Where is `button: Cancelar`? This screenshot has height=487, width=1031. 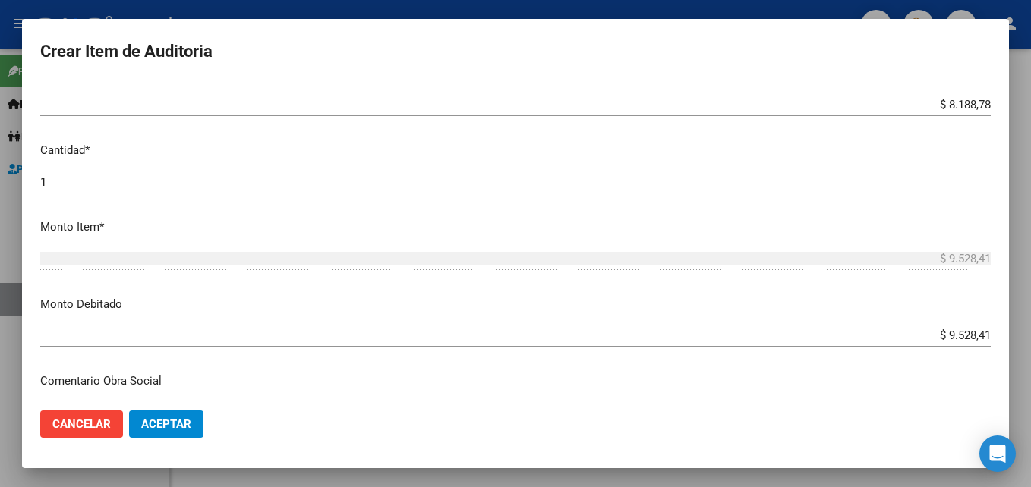
button: Cancelar is located at coordinates (81, 424).